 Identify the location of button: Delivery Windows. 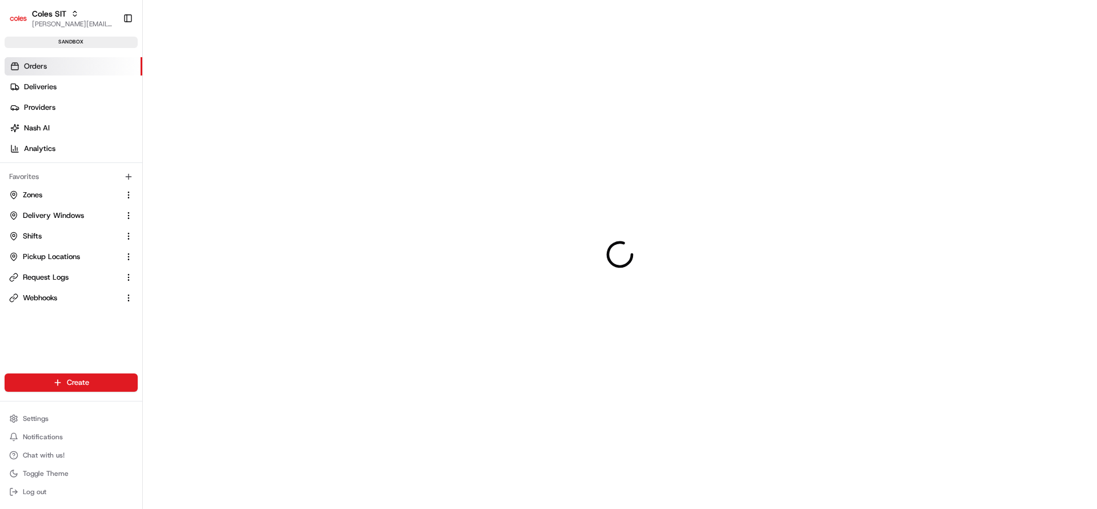
(71, 215).